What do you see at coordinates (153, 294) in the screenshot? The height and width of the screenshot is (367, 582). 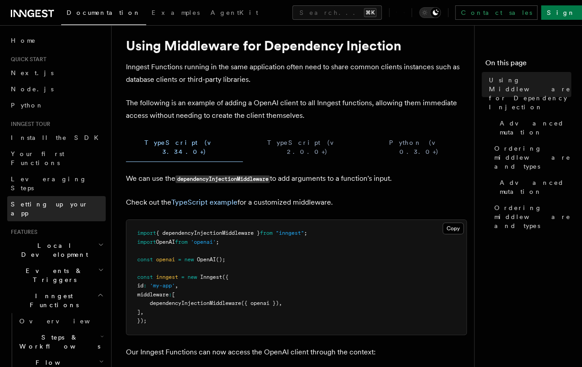 I see `span: middleware` at bounding box center [153, 294].